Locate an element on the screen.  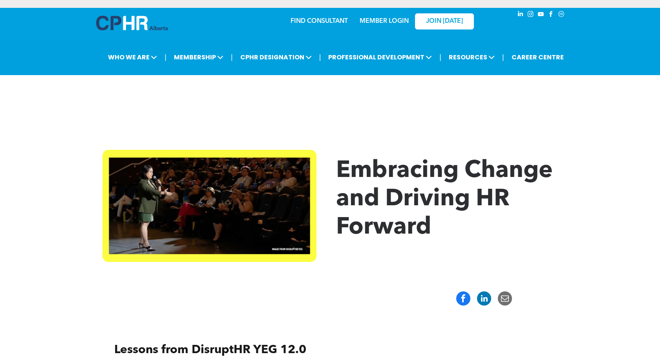
a: youtube is located at coordinates (541, 15).